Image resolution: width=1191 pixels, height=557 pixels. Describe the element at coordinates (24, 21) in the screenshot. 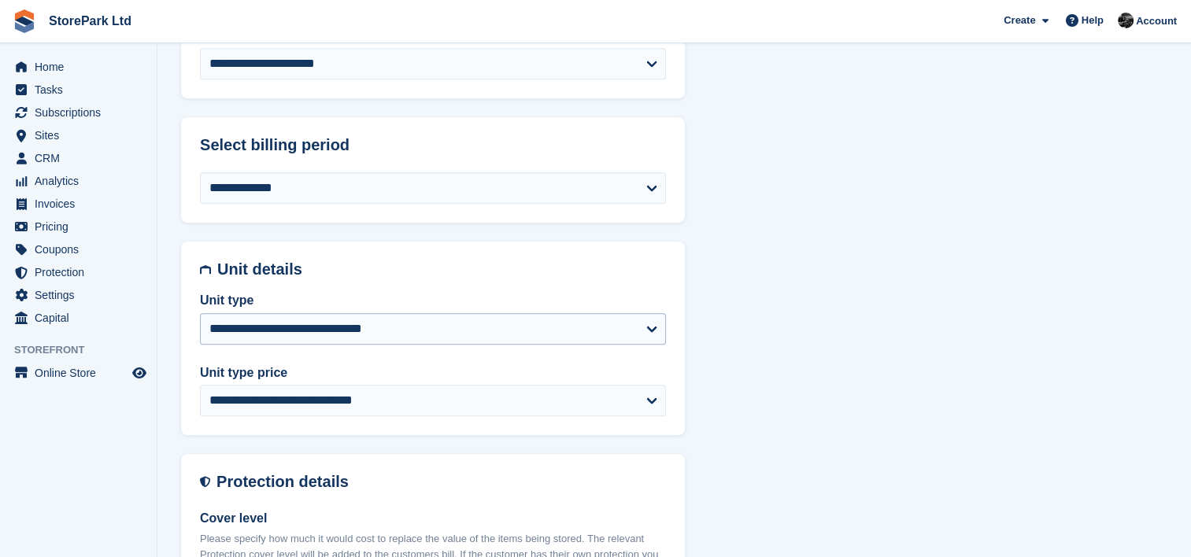

I see `img: stora-icon-8386f47178a22dfd0bd8f6a31ec36ba5ce8667c1dd55bd0f319d3a0aa187defe.svg` at that location.